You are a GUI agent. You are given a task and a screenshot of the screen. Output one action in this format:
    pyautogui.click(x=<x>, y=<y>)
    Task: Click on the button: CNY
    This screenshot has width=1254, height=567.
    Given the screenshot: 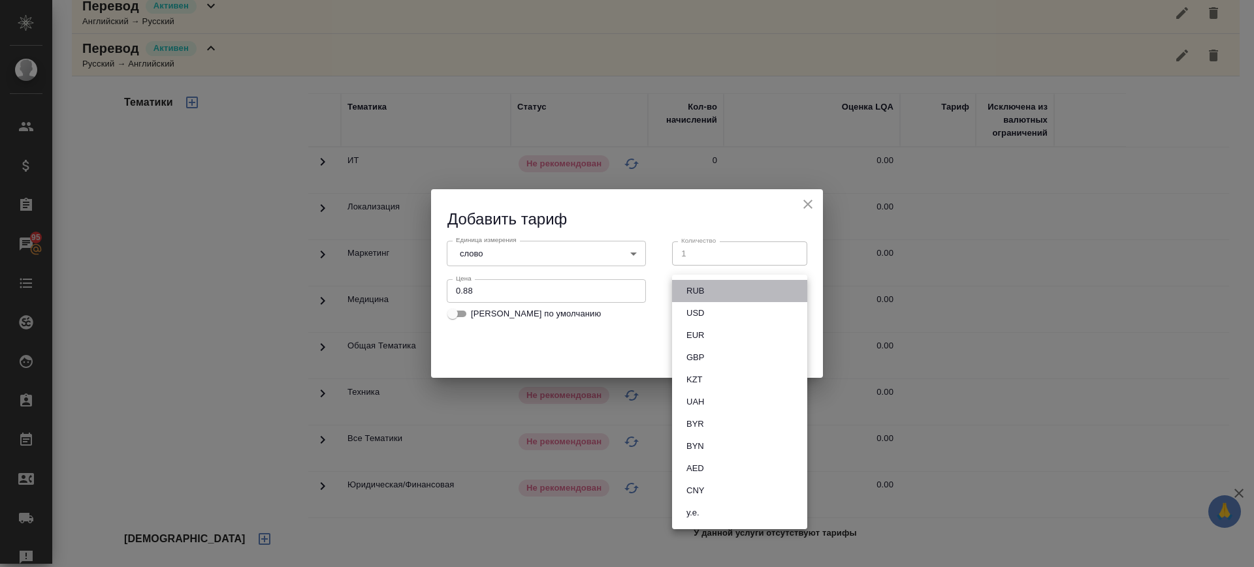 What is the action you would take?
    pyautogui.click(x=695, y=491)
    